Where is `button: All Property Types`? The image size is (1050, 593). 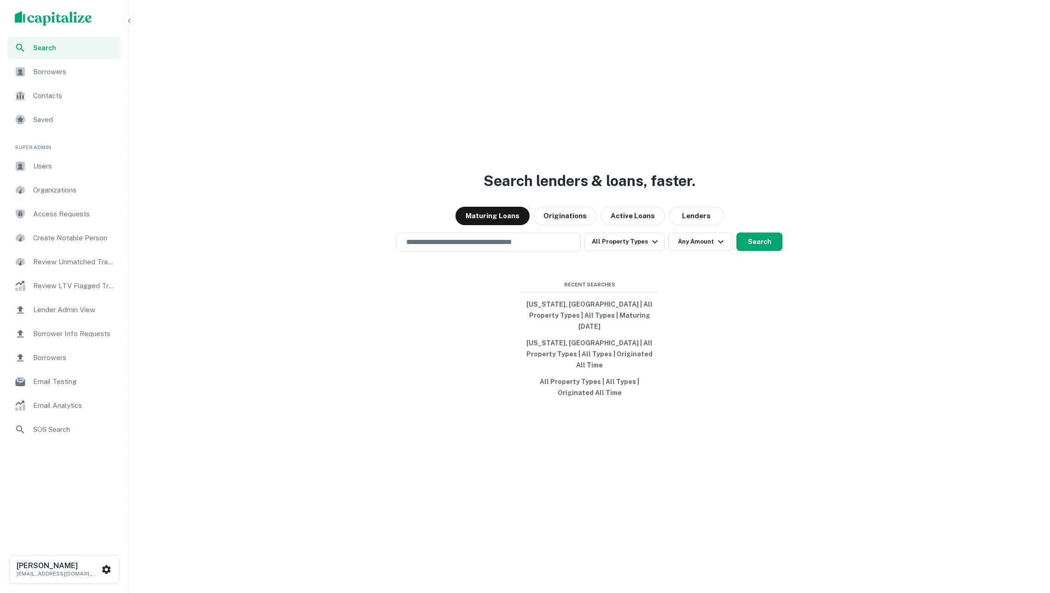
button: All Property Types is located at coordinates (625, 242).